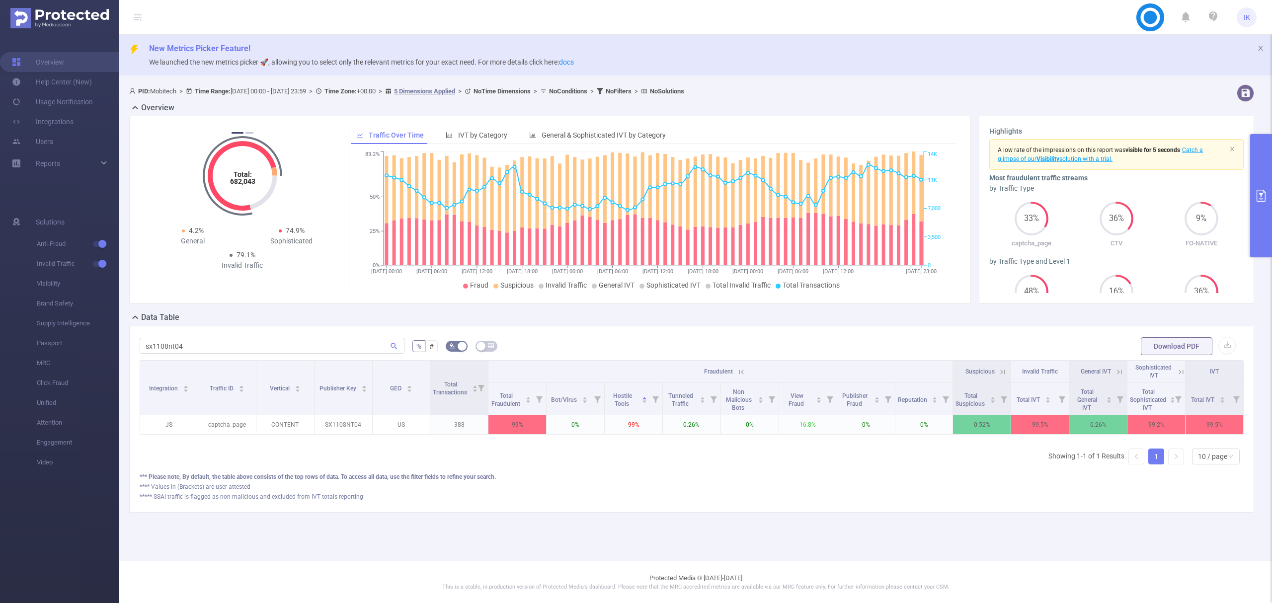 This screenshot has width=1272, height=603. What do you see at coordinates (971, 400) in the screenshot?
I see `span: Total Suspicious` at bounding box center [971, 400].